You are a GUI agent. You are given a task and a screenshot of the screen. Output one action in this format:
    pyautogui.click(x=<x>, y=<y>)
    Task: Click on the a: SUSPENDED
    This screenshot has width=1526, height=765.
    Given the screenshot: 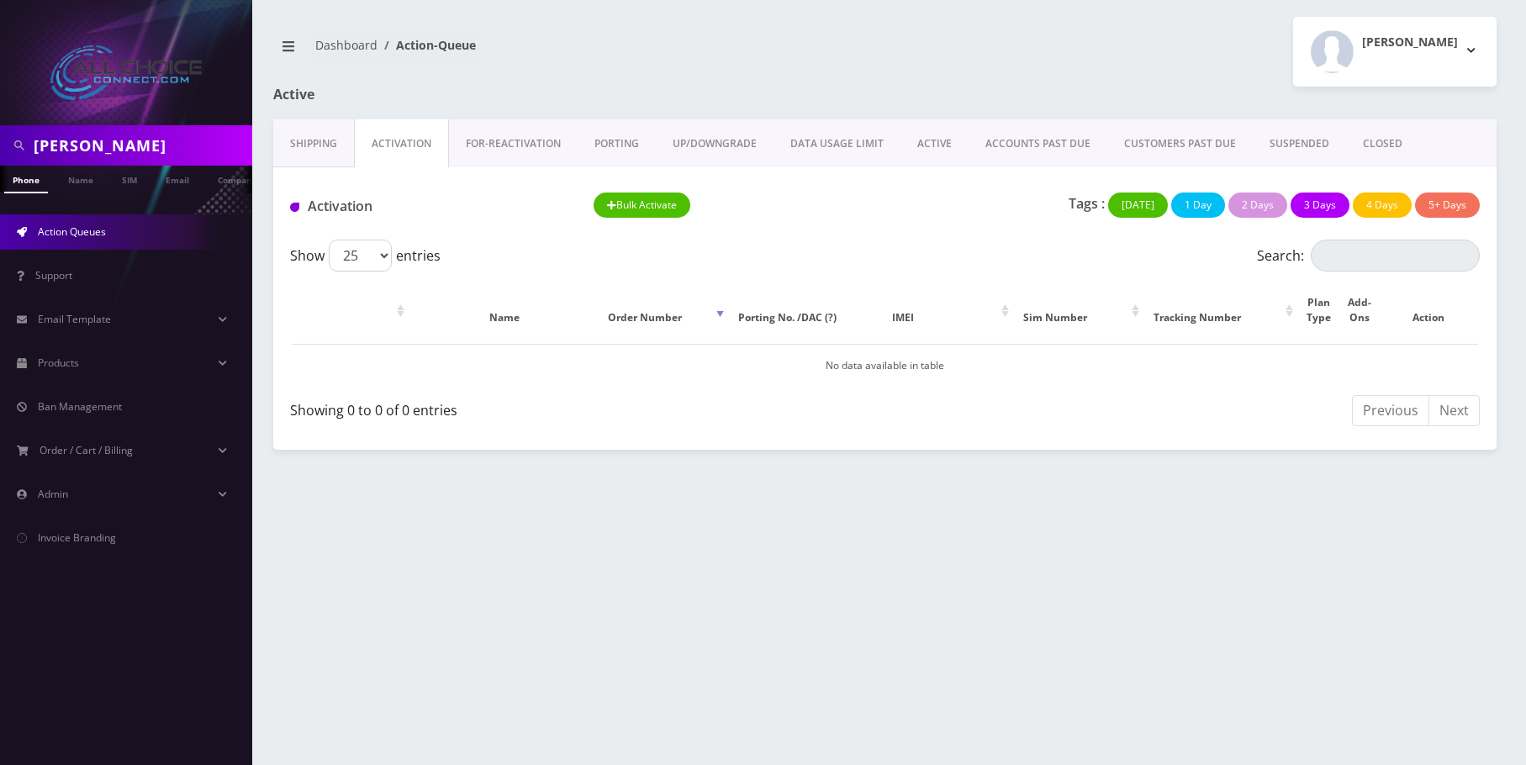 What is the action you would take?
    pyautogui.click(x=1299, y=144)
    